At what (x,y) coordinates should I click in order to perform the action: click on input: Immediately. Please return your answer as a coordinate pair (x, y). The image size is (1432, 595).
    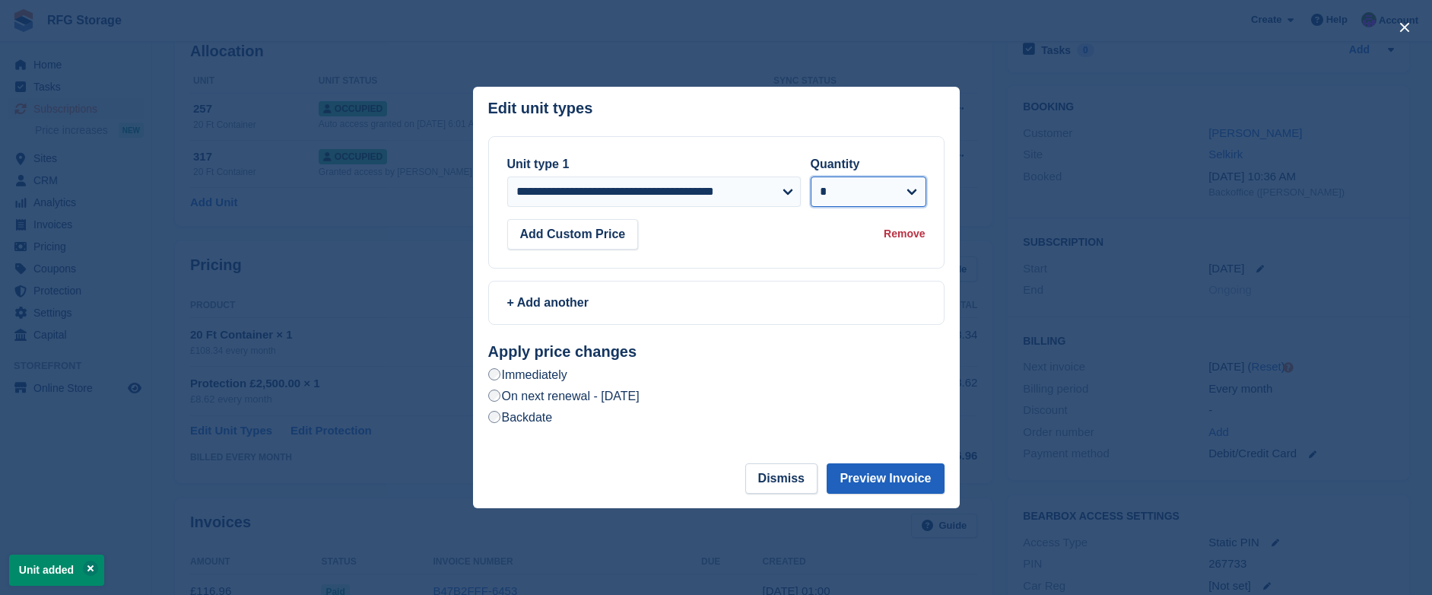
    Looking at the image, I should click on (494, 374).